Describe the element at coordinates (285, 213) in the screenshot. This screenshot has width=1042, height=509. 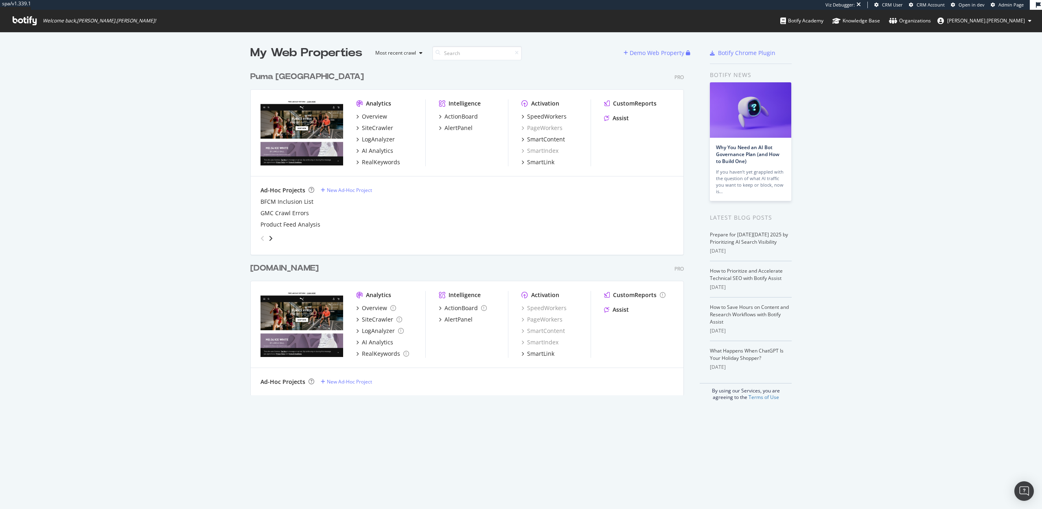
I see `a: GMC Crawl Errors` at that location.